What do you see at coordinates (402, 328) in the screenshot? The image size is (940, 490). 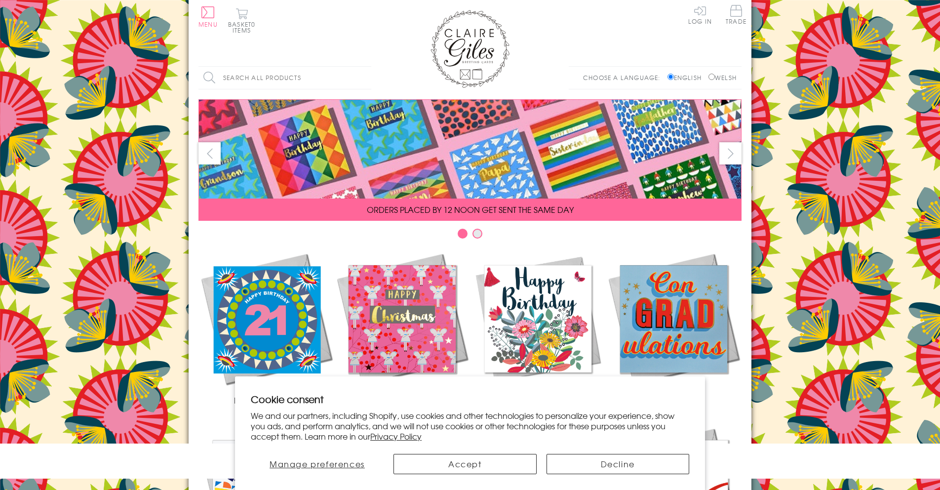 I see `a: Christmas` at bounding box center [402, 328].